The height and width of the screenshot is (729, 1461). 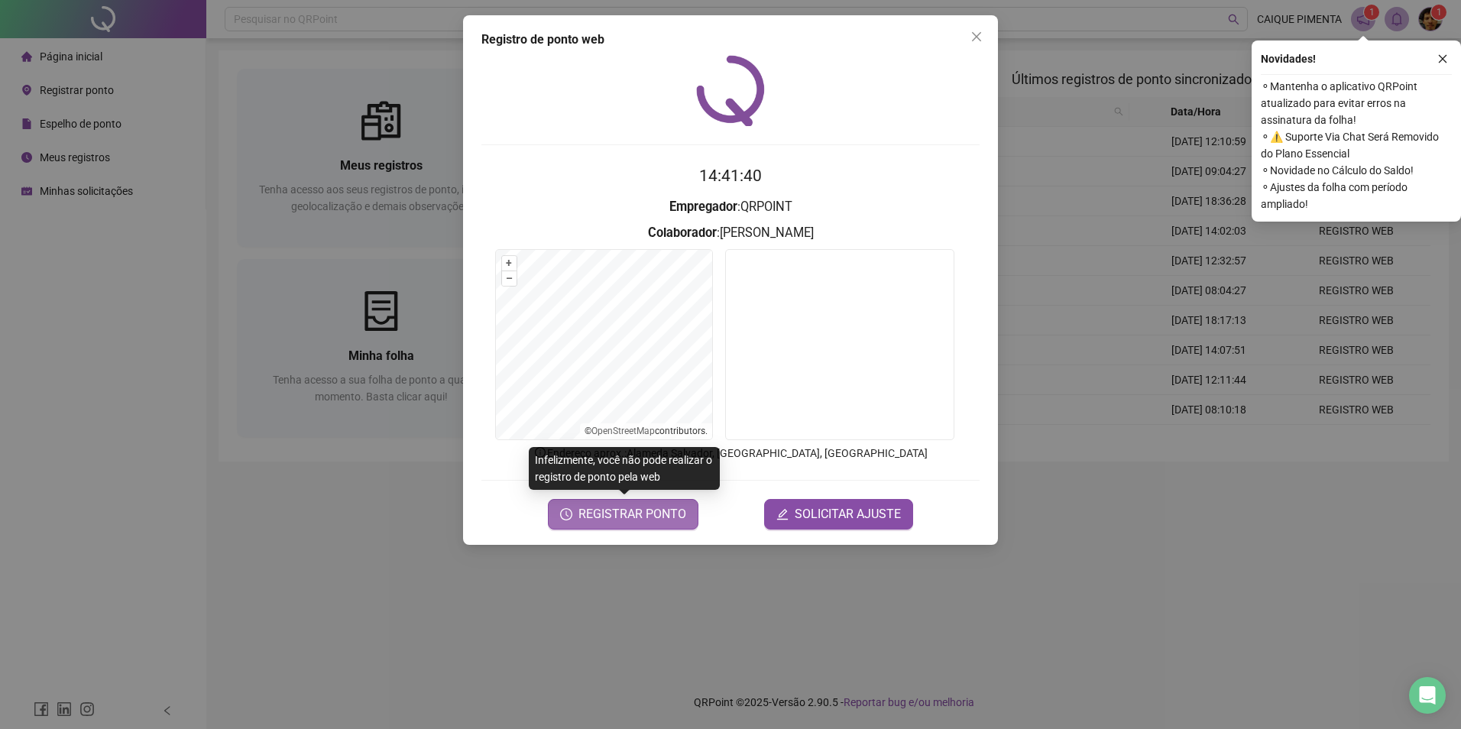 What do you see at coordinates (645, 431) in the screenshot?
I see `li: © contributors.` at bounding box center [645, 431].